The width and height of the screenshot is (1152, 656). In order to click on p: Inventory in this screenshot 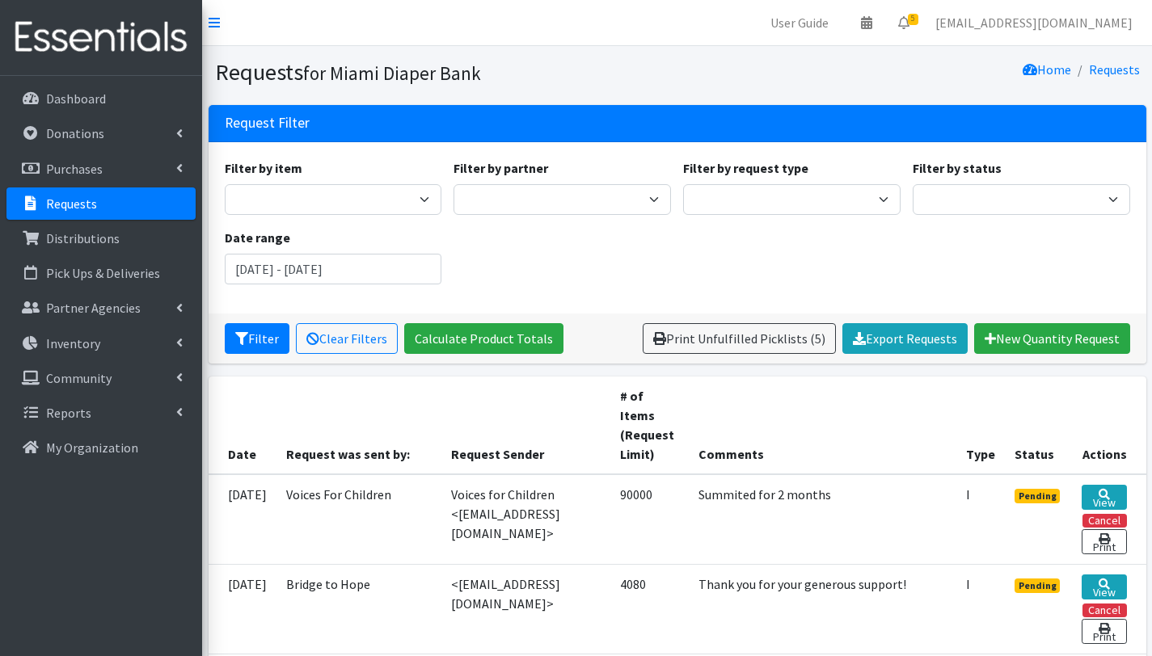, I will do `click(73, 343)`.